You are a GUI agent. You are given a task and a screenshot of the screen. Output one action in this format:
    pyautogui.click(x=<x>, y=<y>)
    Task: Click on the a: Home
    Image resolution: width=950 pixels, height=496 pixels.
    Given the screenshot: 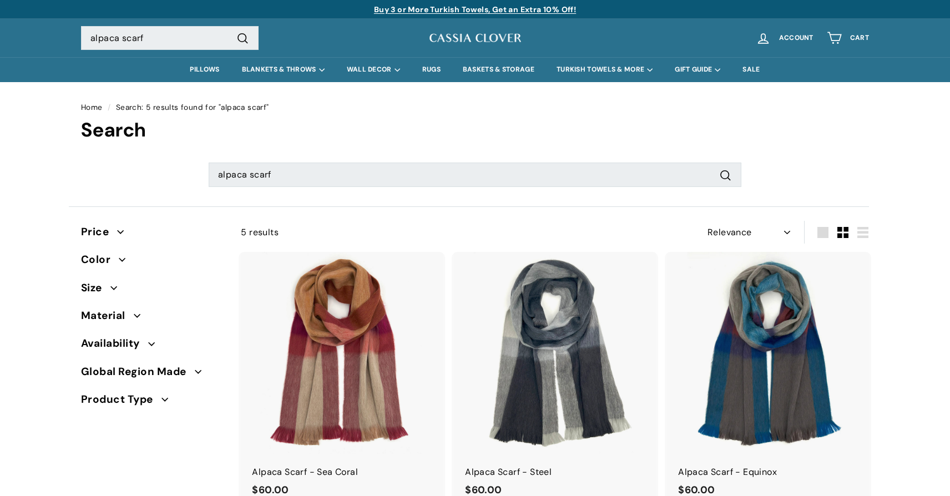 What is the action you would take?
    pyautogui.click(x=92, y=107)
    